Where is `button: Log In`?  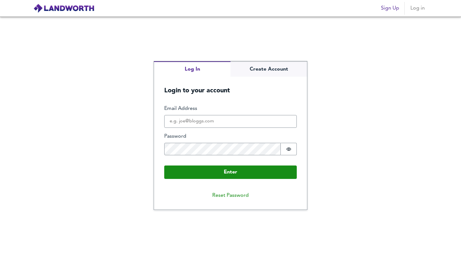 button: Log In is located at coordinates (192, 69).